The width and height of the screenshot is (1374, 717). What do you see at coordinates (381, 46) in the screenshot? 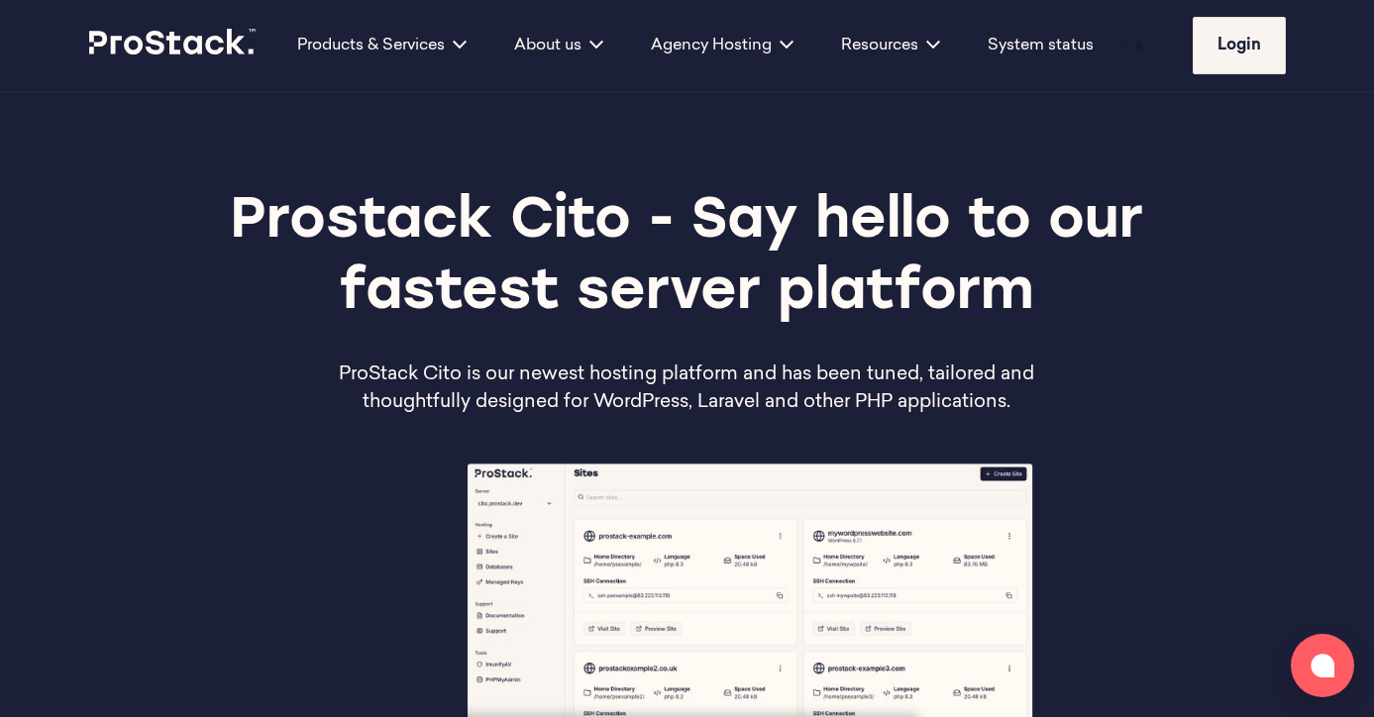
I see `div: Products & Services` at bounding box center [381, 46].